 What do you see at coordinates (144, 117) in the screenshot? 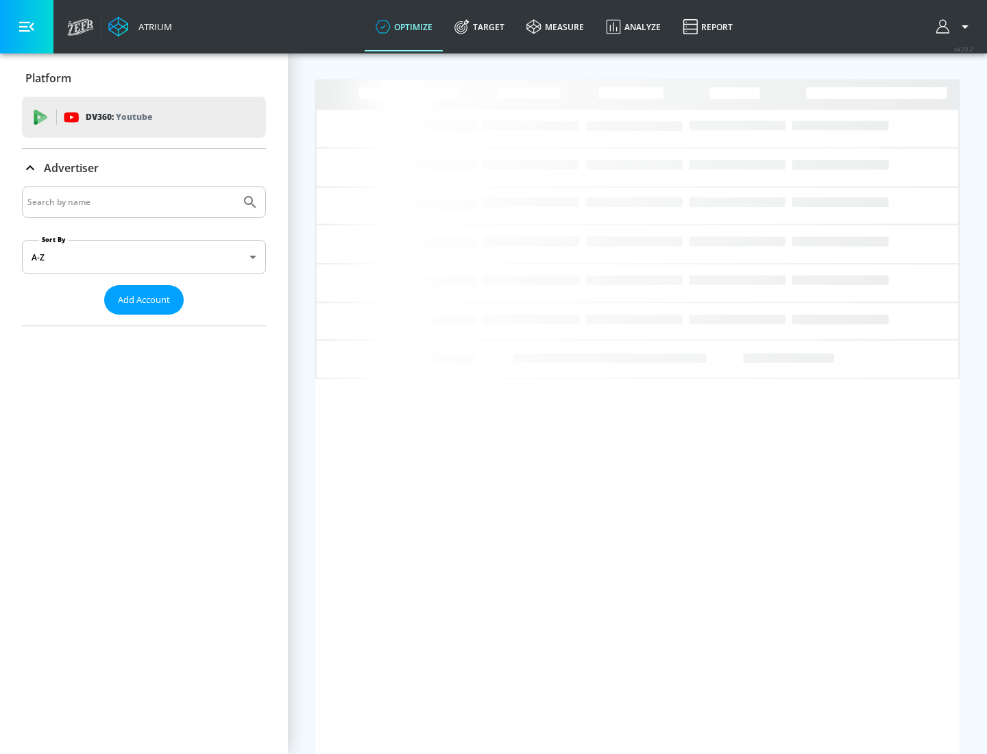
I see `div: DV360: Youtube` at bounding box center [144, 117].